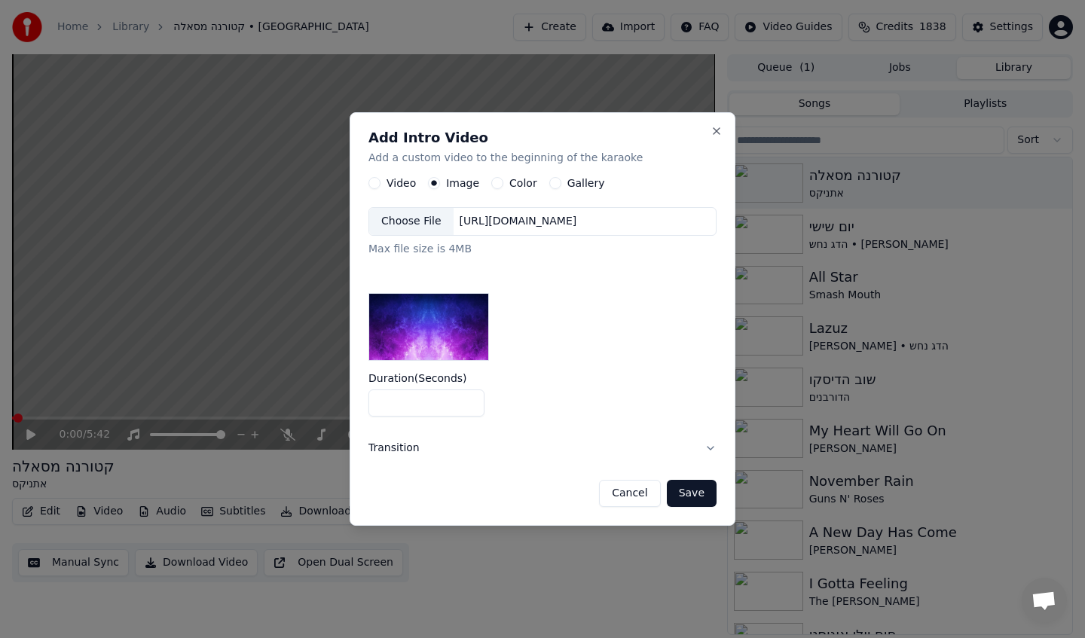 The height and width of the screenshot is (638, 1085). Describe the element at coordinates (586, 184) in the screenshot. I see `label: Gallery` at that location.